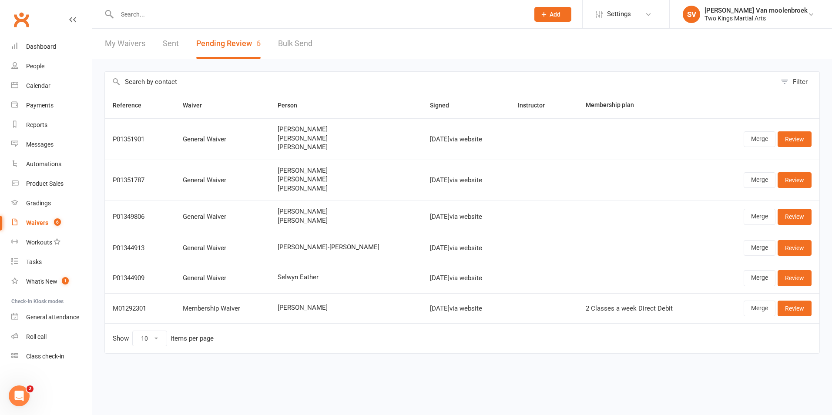  I want to click on span: Reference, so click(132, 105).